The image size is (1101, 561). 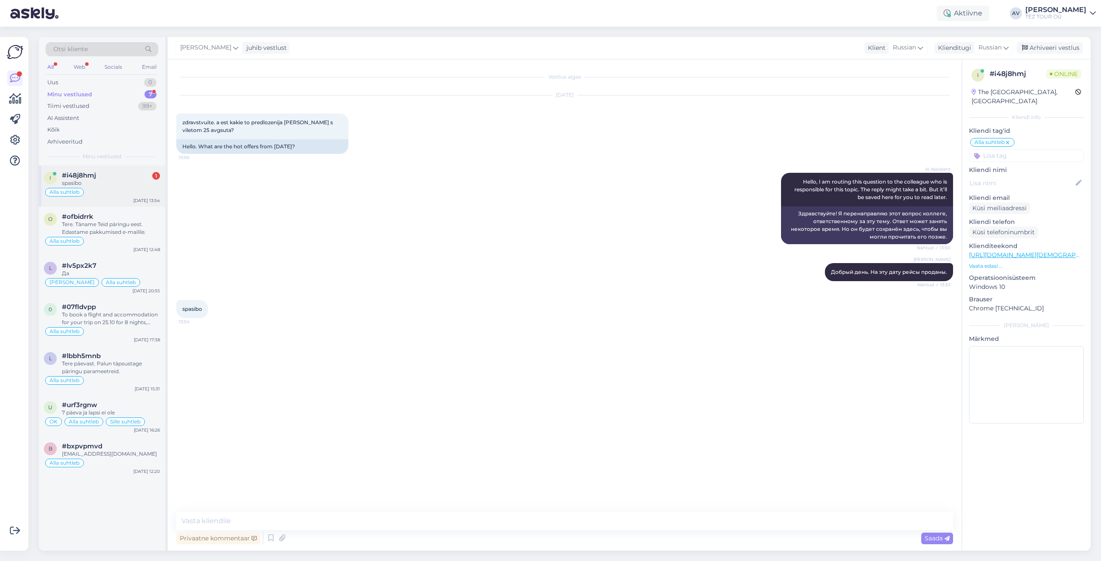 I want to click on div: TEZ TOUR OÜ, so click(x=1056, y=17).